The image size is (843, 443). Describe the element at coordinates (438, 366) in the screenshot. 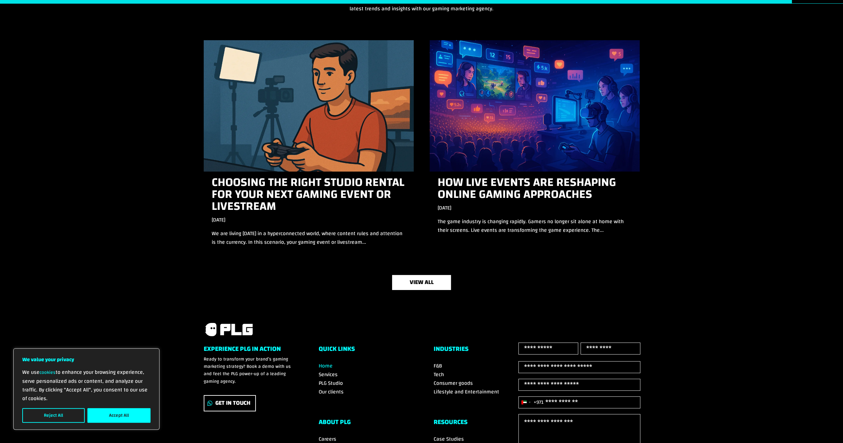

I see `a: F&B` at that location.